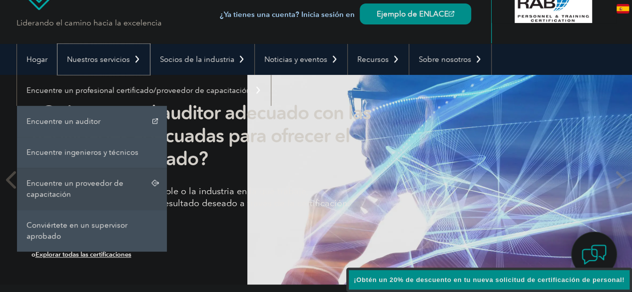 This screenshot has height=292, width=632. What do you see at coordinates (83, 254) in the screenshot?
I see `a: Explorar todas las certificaciones` at bounding box center [83, 254].